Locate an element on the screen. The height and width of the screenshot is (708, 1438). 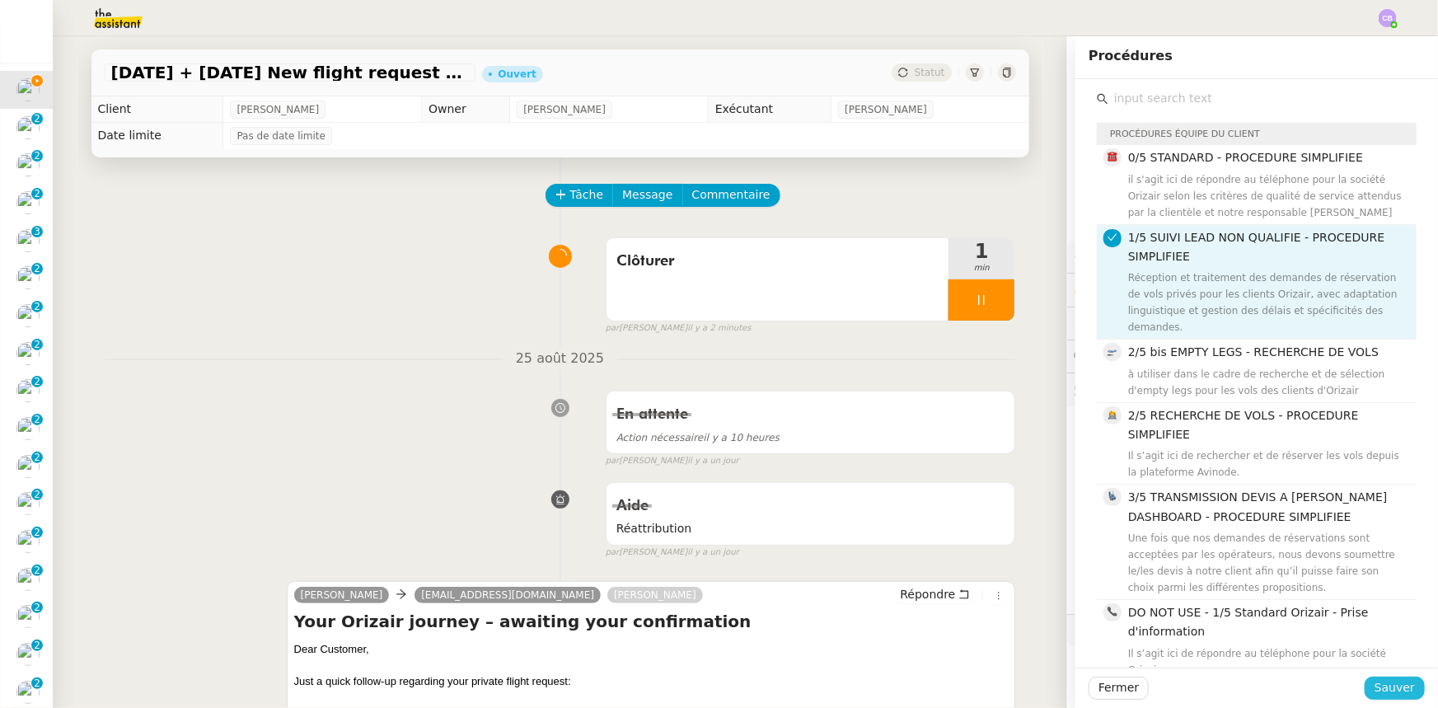
button: Tâche is located at coordinates (579, 195).